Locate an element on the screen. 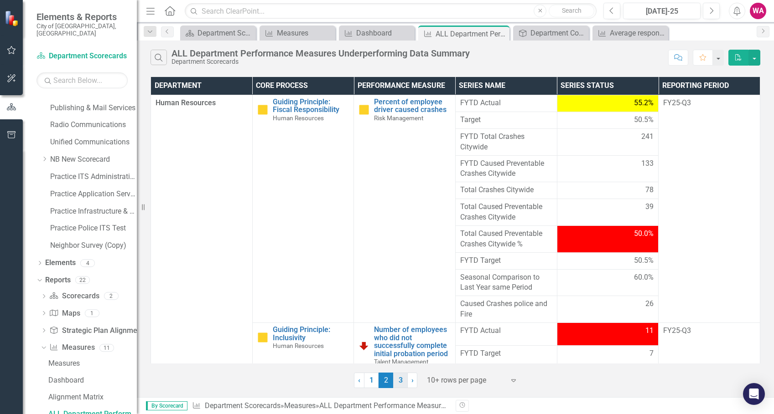  div: 11 is located at coordinates (107, 348).